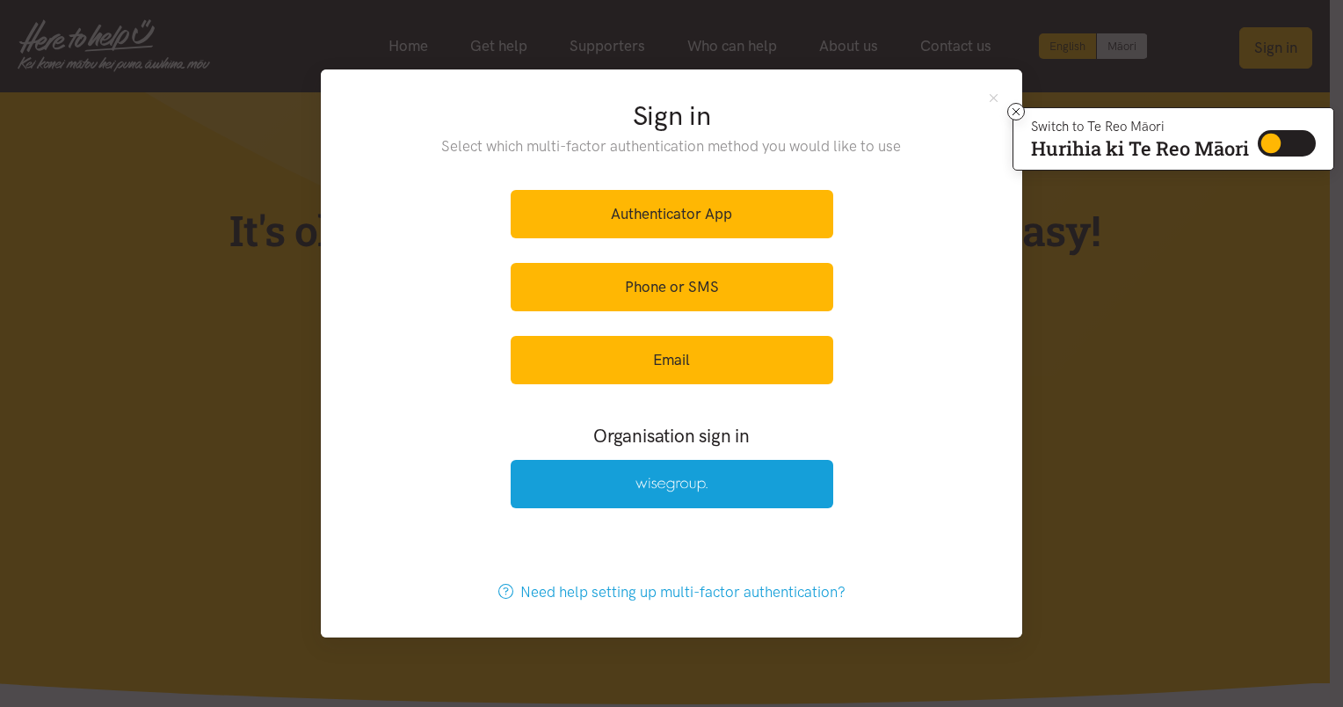 This screenshot has height=707, width=1343. I want to click on button: Close, so click(993, 98).